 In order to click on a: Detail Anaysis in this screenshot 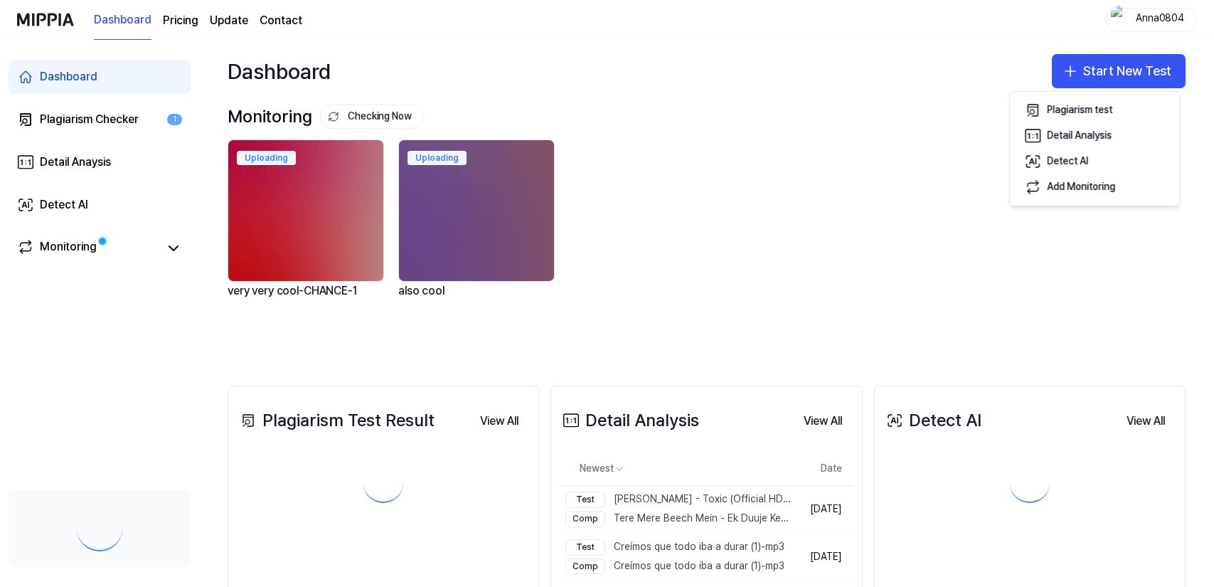, I will do `click(100, 162)`.